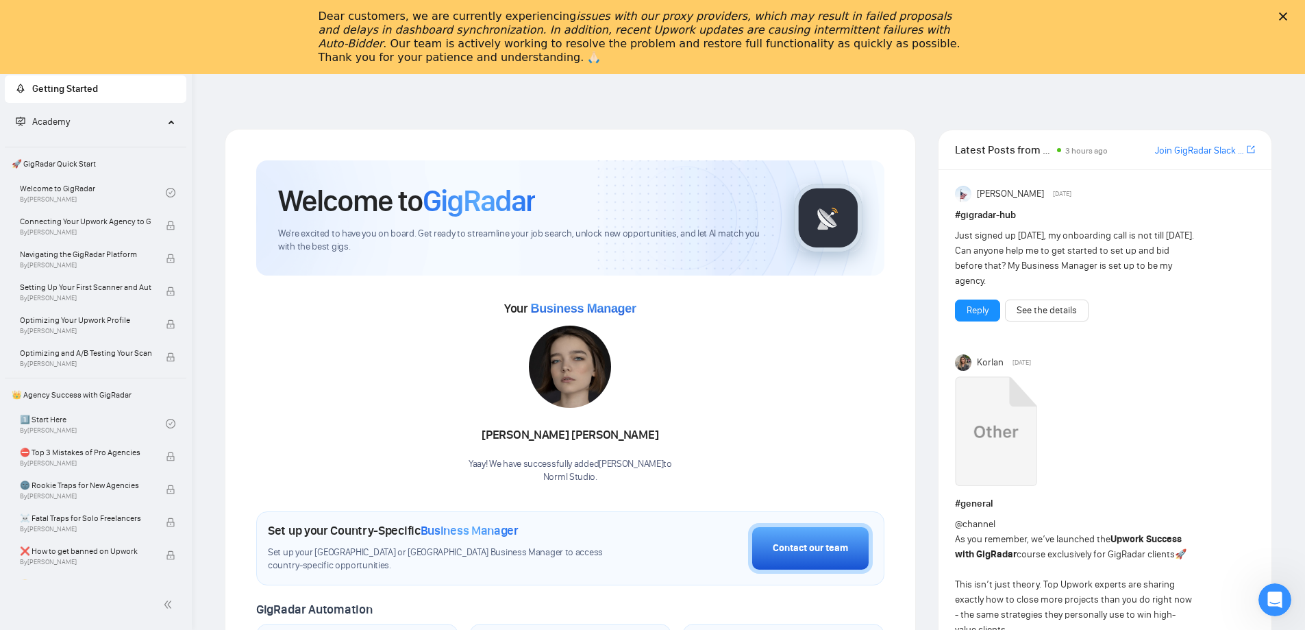 Image resolution: width=1305 pixels, height=630 pixels. What do you see at coordinates (1105, 503) in the screenshot?
I see `h1: # general` at bounding box center [1105, 503].